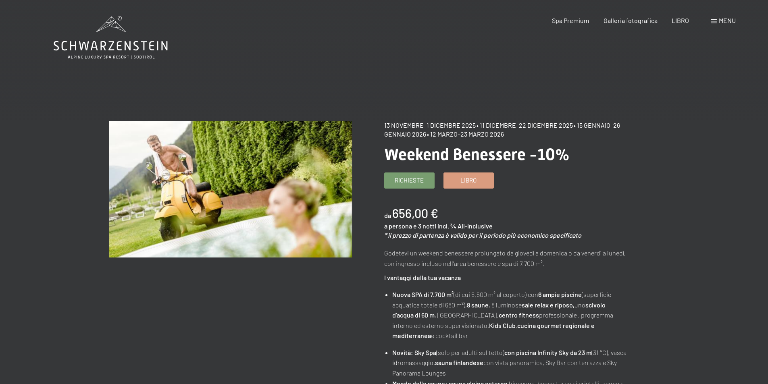 This screenshot has width=768, height=384. What do you see at coordinates (387, 215) in the screenshot?
I see `font: da` at bounding box center [387, 215].